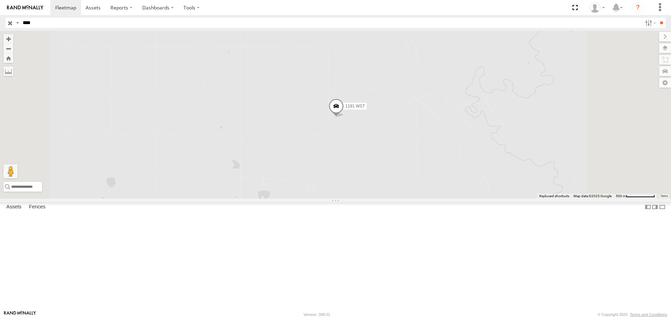  I want to click on label: Assets, so click(14, 208).